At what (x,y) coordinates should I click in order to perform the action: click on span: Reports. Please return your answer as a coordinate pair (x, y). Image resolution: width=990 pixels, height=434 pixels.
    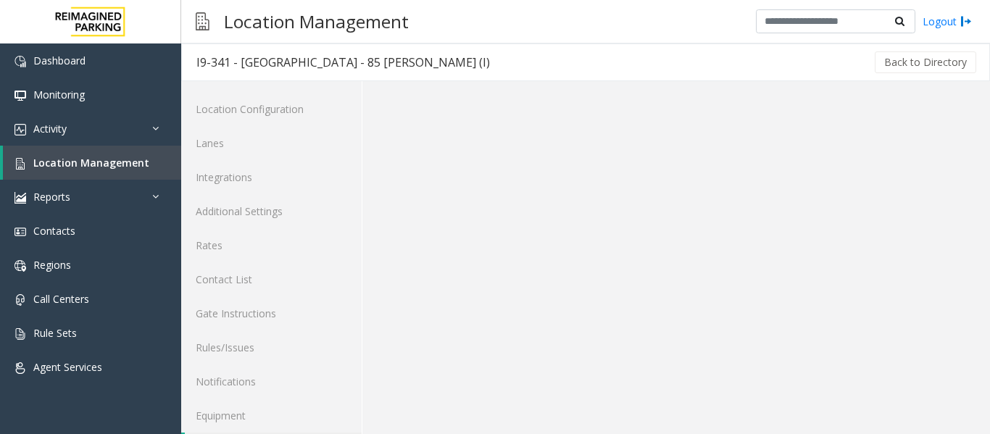
    Looking at the image, I should click on (51, 196).